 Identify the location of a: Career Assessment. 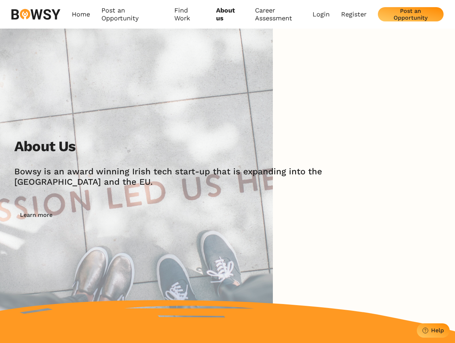
(283, 14).